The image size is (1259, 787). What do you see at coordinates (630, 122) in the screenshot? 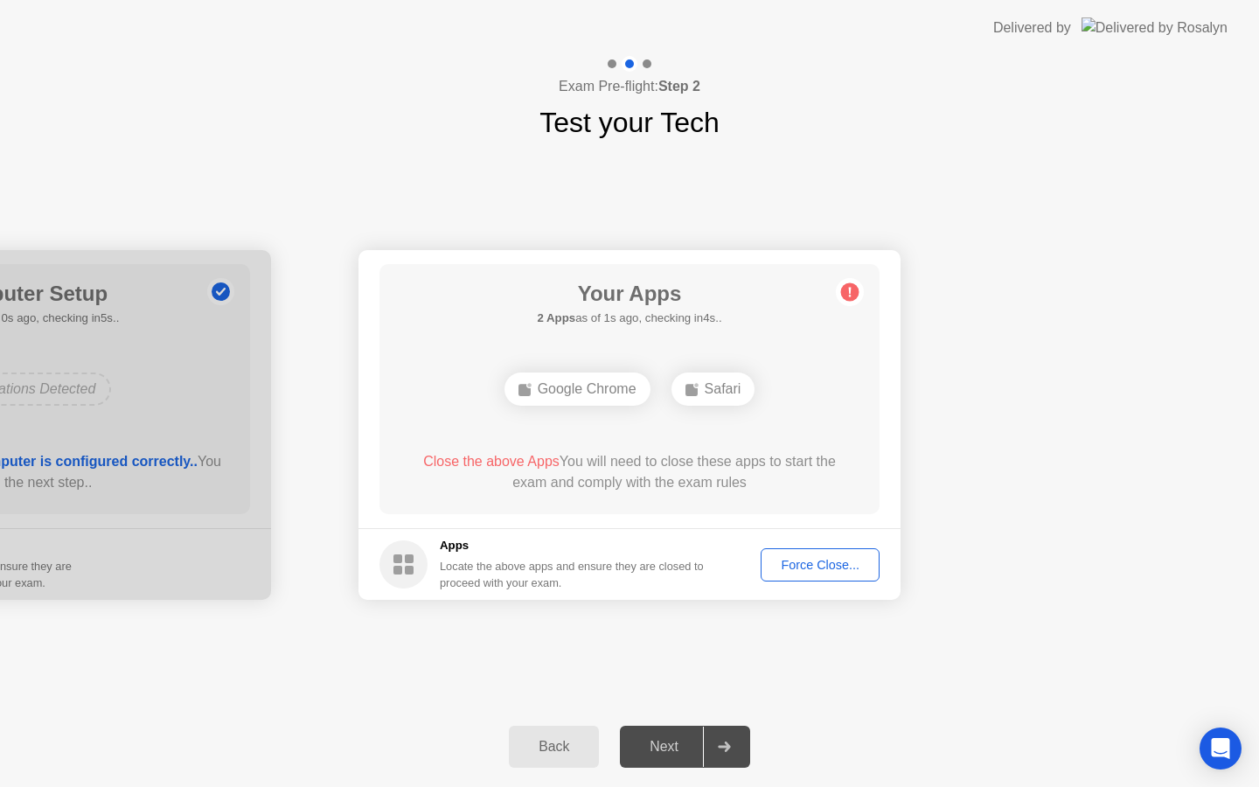
I see `h1: Test your Tech` at bounding box center [630, 122].